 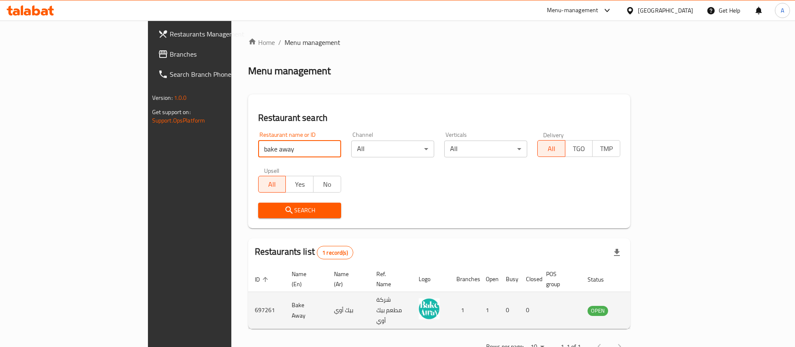 What do you see at coordinates (300, 149) in the screenshot?
I see `input: Search for restaurant name or ID..` at bounding box center [300, 149].